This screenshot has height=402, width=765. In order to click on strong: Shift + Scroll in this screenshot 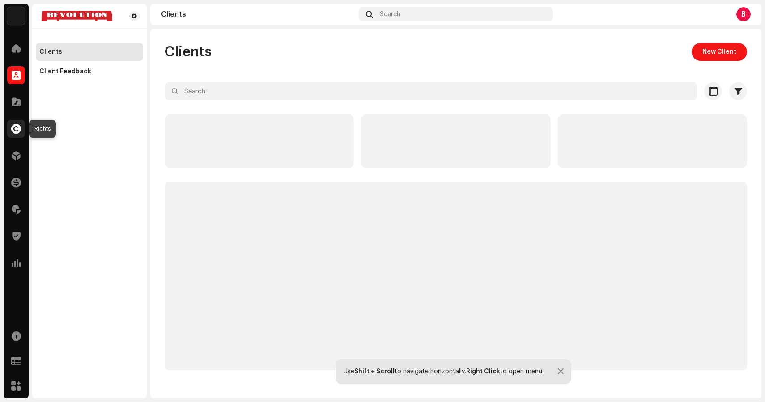, I will do `click(374, 372)`.